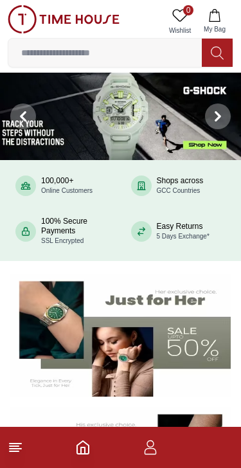  I want to click on img: Women's Watches Banner, so click(120, 335).